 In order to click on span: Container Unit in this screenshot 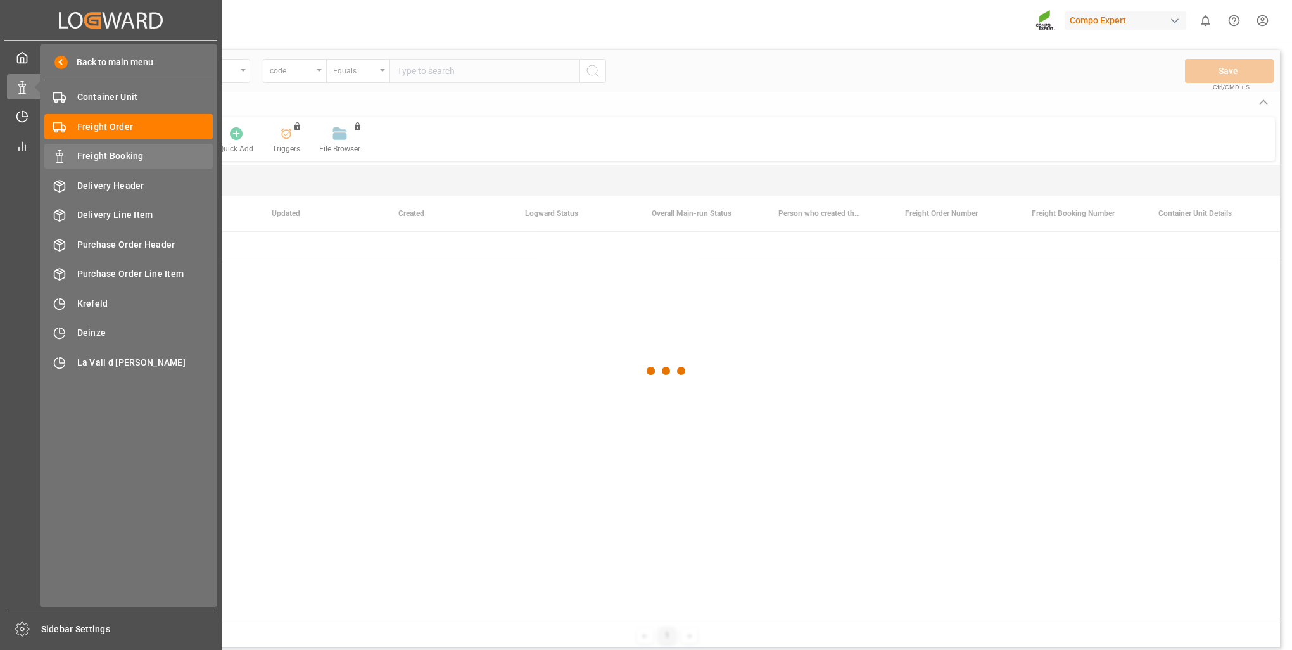, I will do `click(145, 97)`.